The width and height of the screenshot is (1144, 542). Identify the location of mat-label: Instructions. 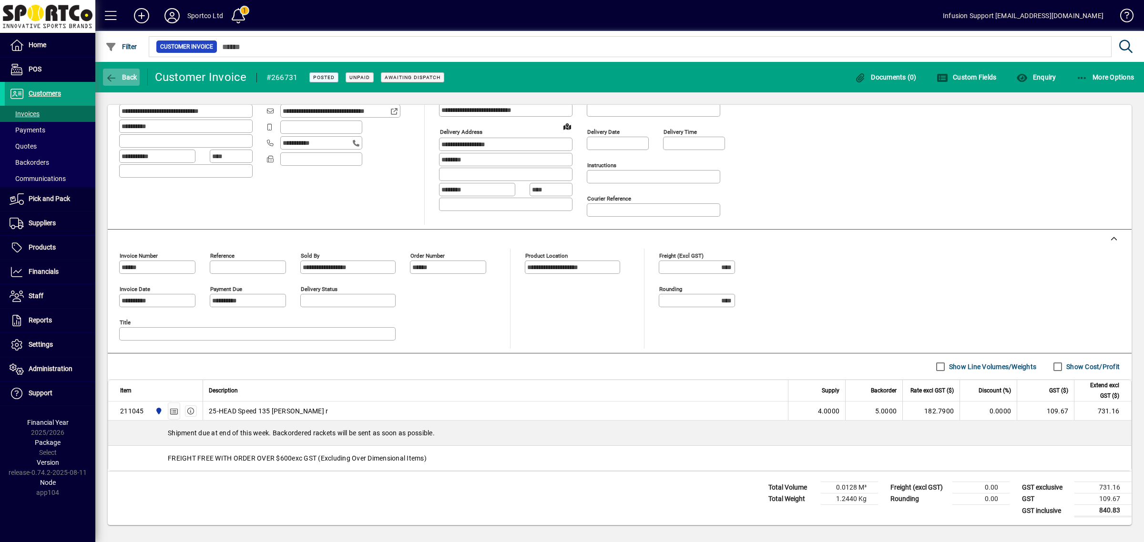
(601, 165).